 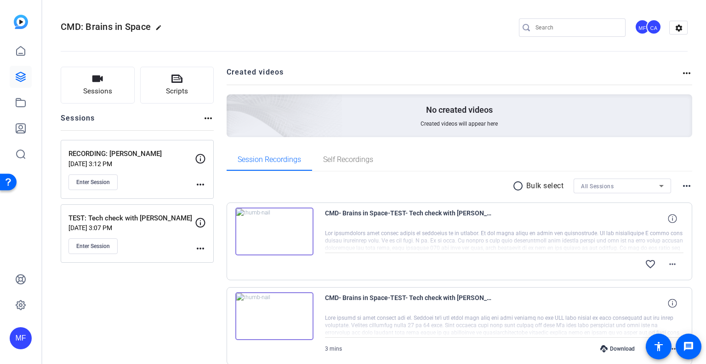 I want to click on span: Scripts, so click(x=177, y=91).